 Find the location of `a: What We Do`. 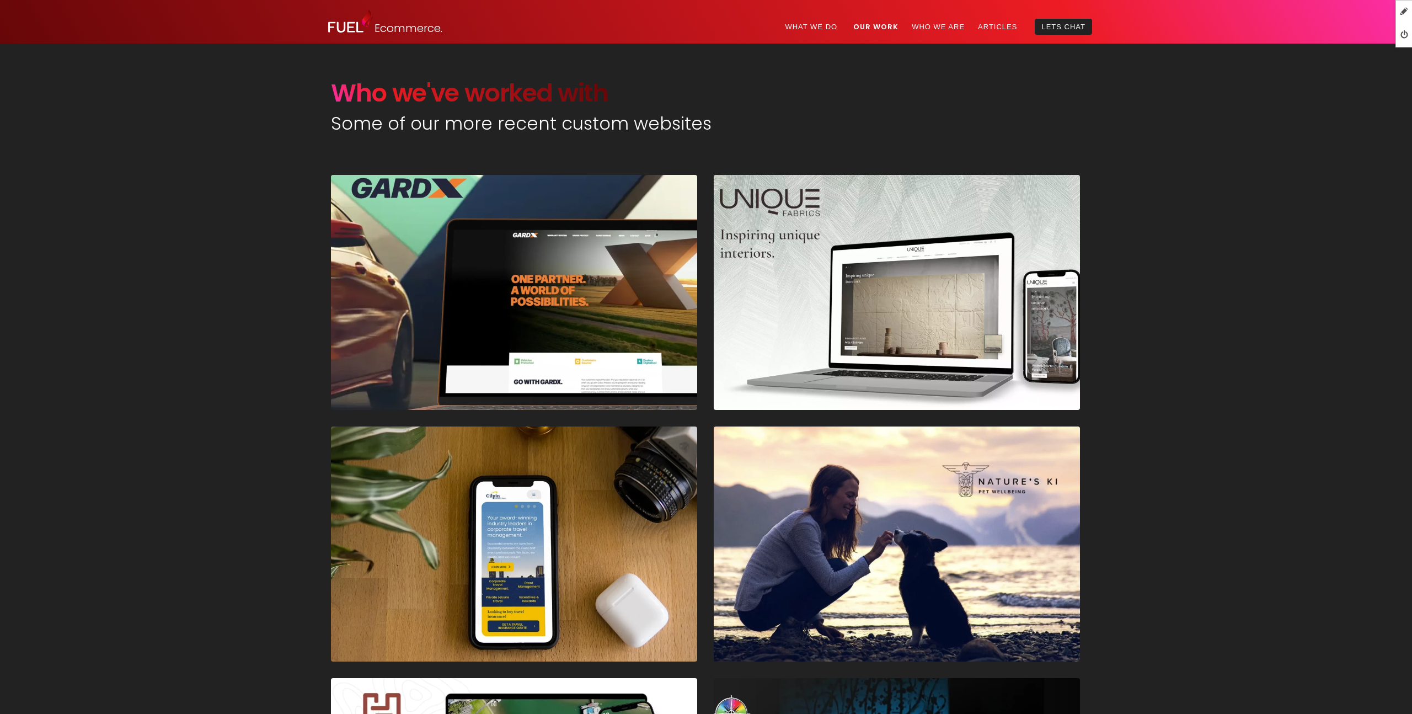

a: What We Do is located at coordinates (811, 26).